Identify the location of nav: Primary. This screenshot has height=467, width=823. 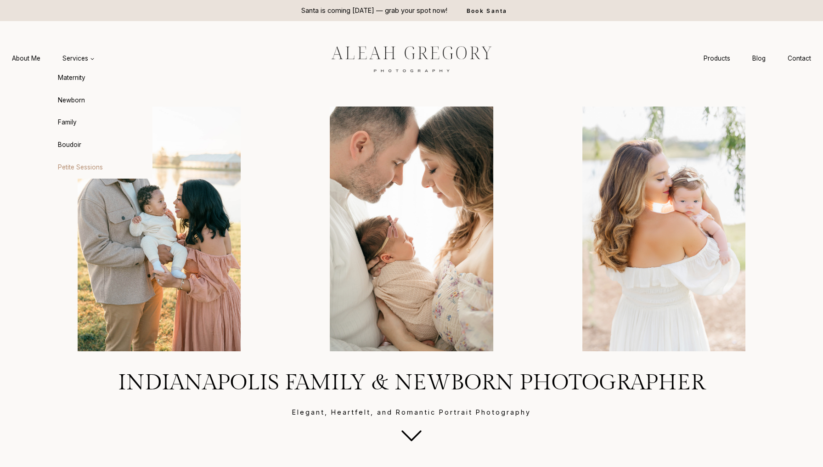
(53, 58).